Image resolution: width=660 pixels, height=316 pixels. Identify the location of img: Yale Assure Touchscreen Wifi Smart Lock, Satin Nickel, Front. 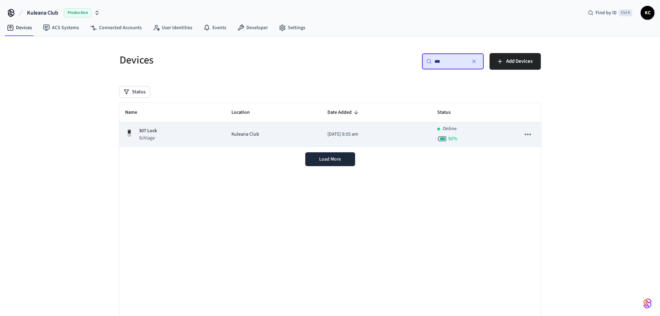
(129, 133).